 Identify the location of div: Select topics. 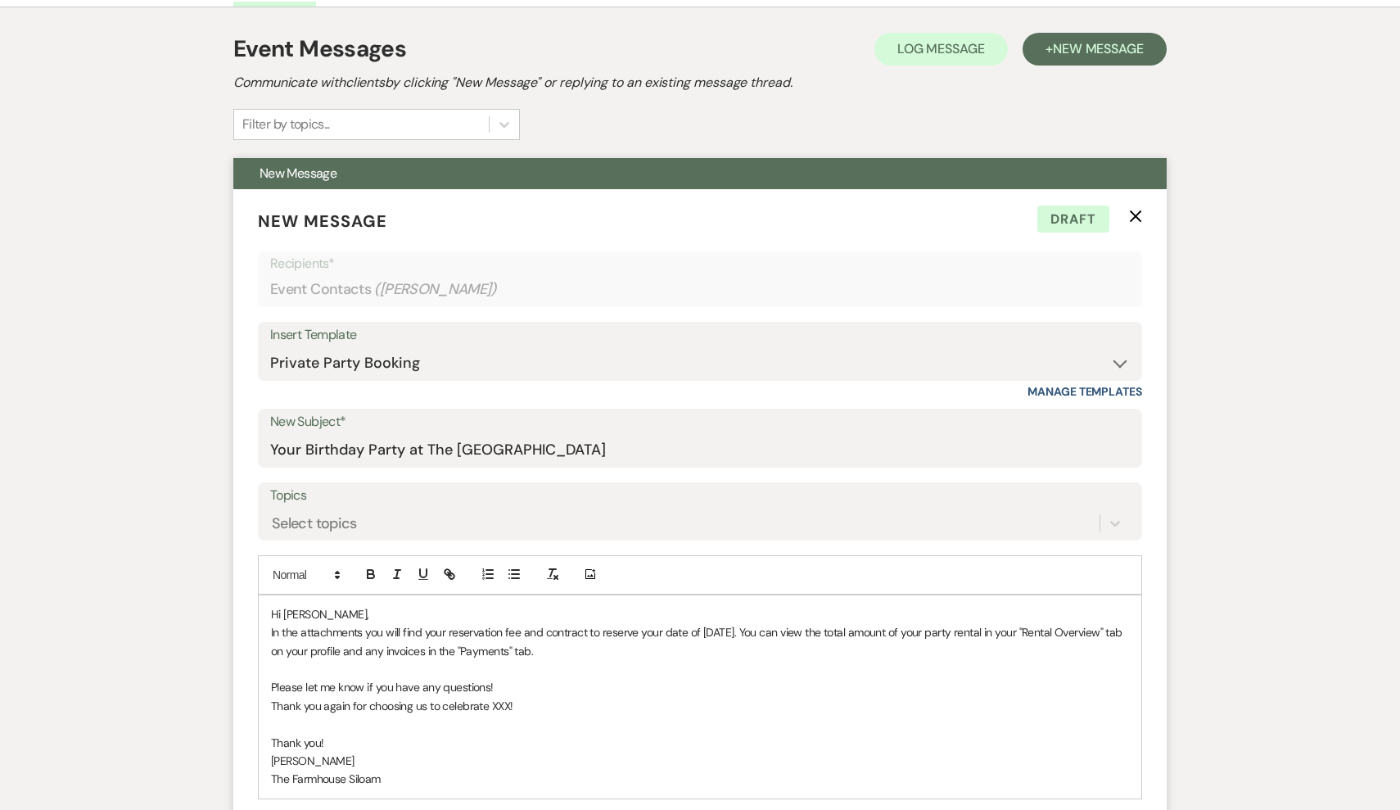
(314, 522).